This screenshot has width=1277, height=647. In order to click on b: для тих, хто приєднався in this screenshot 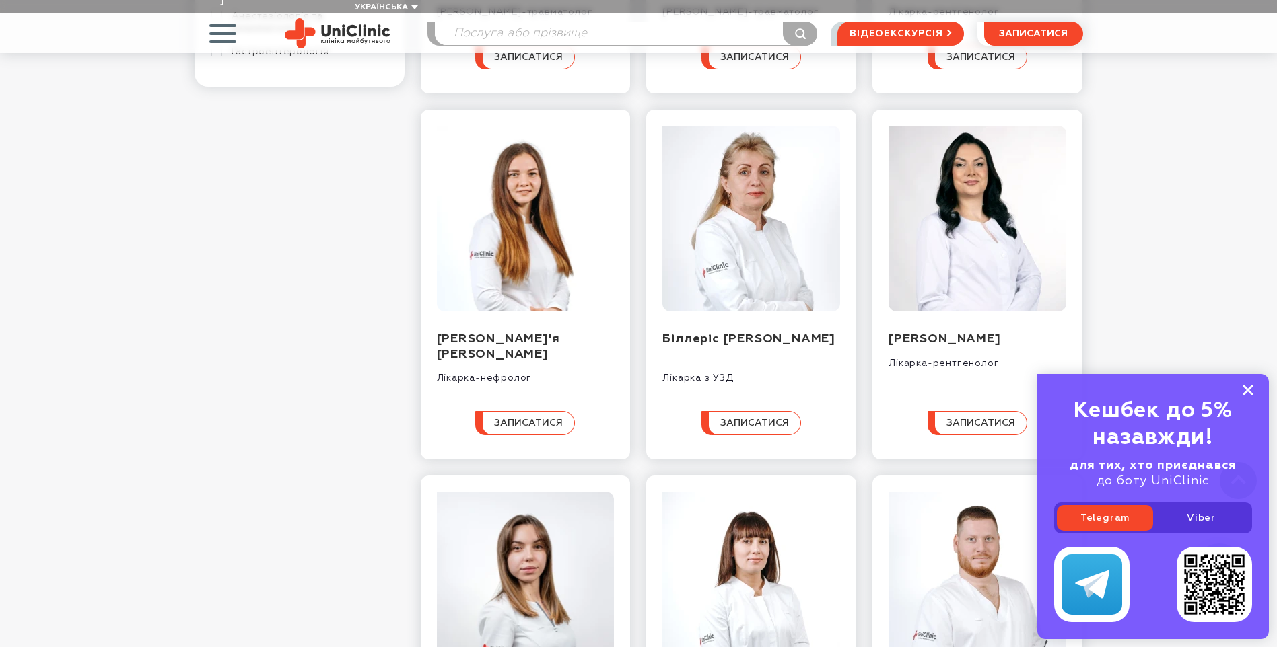, I will do `click(1153, 466)`.